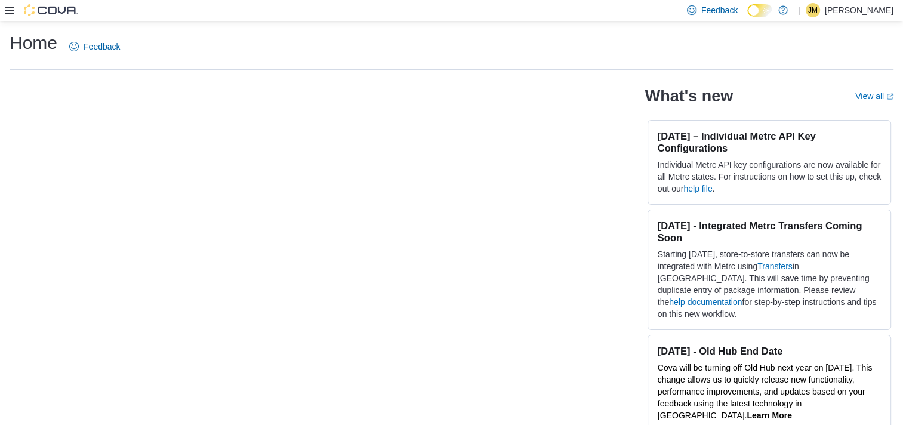  What do you see at coordinates (760, 10) in the screenshot?
I see `input: Dark Mode` at bounding box center [760, 10].